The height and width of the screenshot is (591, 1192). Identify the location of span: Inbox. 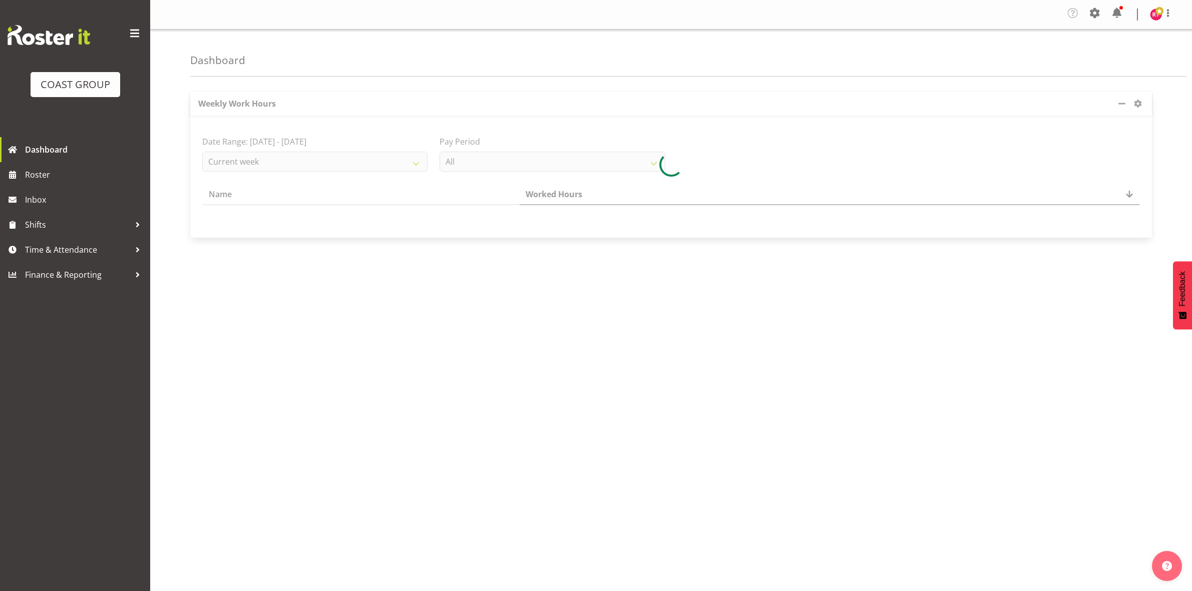
(85, 200).